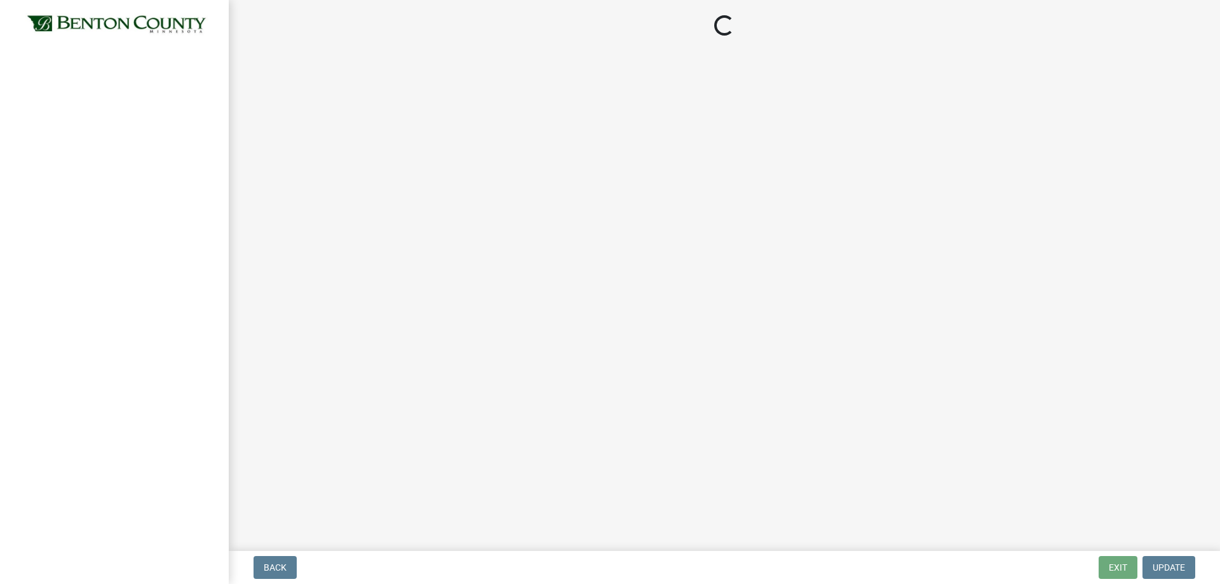  Describe the element at coordinates (275, 568) in the screenshot. I see `button: Back` at that location.